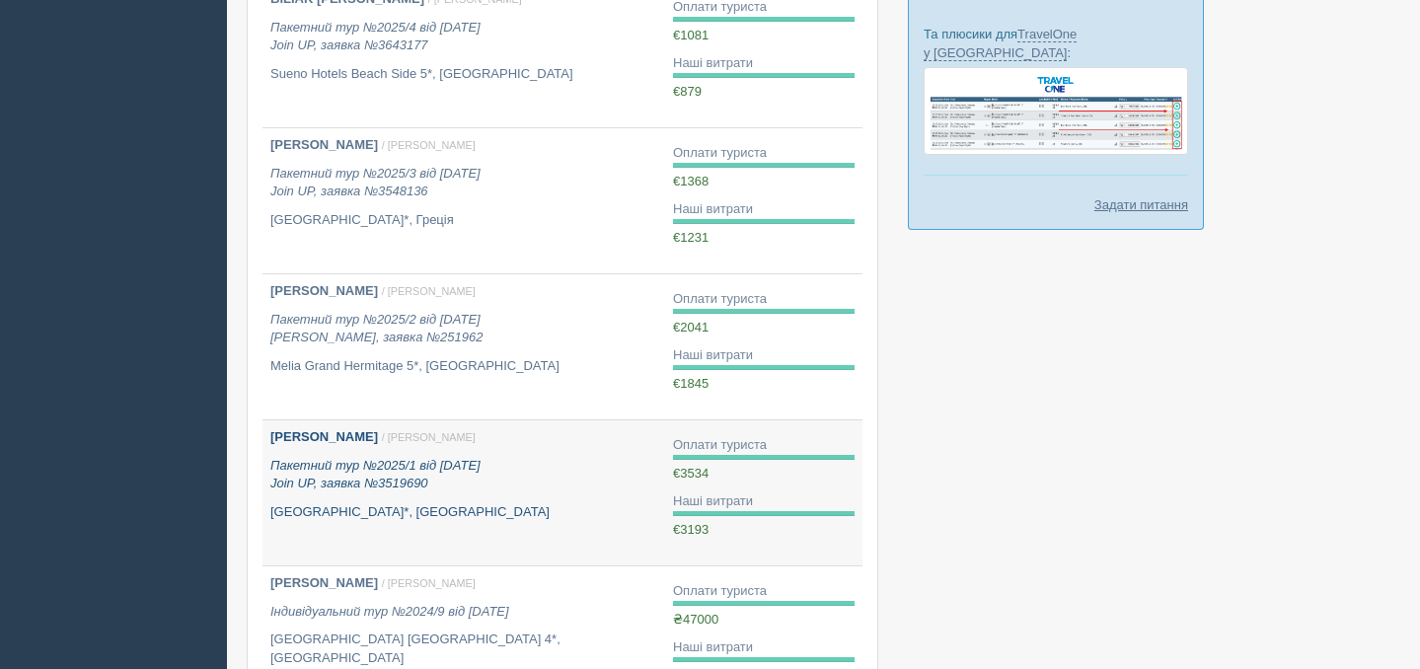  I want to click on span: €3534, so click(691, 473).